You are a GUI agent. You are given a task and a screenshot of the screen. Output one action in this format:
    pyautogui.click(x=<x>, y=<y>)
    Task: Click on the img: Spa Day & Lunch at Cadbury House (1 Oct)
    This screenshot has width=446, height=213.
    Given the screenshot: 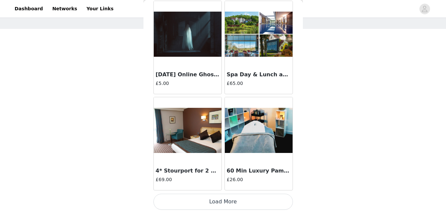 What is the action you would take?
    pyautogui.click(x=259, y=34)
    